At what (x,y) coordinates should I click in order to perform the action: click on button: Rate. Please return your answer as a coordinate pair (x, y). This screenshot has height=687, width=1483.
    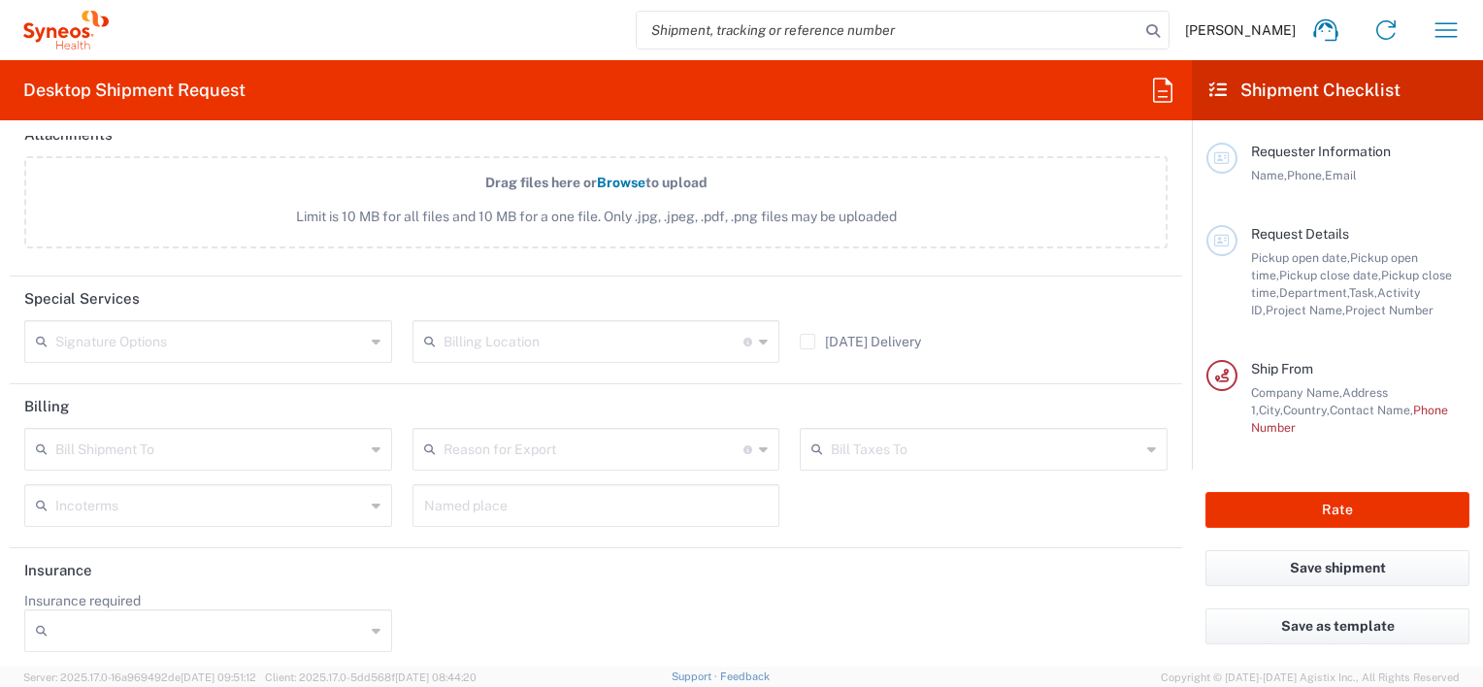
    Looking at the image, I should click on (1338, 510).